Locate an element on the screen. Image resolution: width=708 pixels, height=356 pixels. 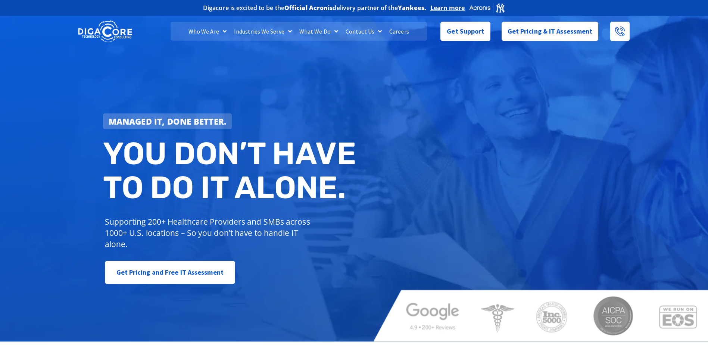
a: Contact Us is located at coordinates (363, 31).